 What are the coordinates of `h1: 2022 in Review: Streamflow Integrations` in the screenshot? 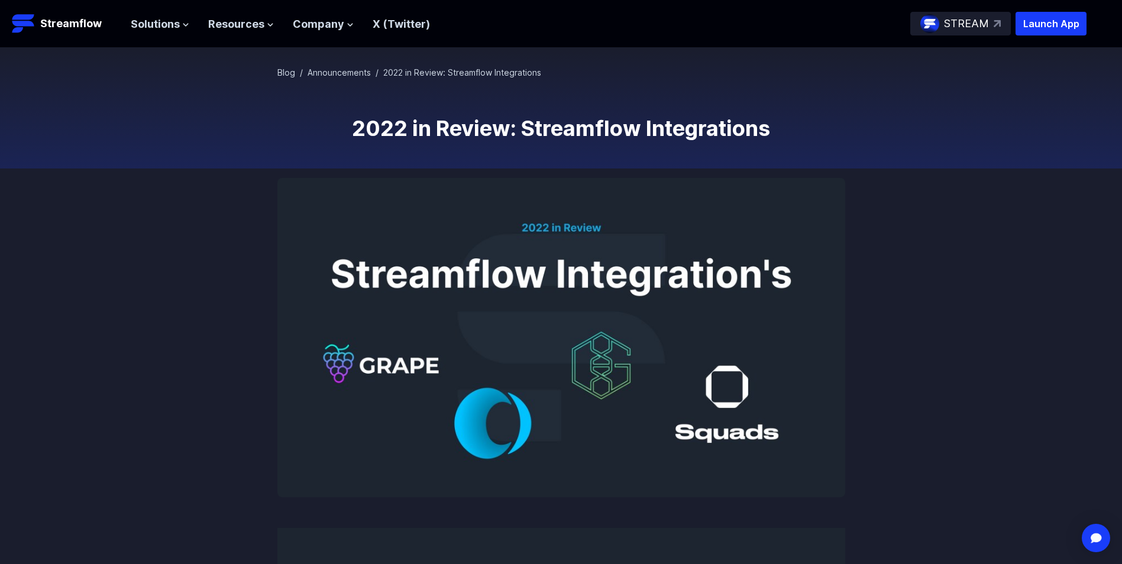 It's located at (561, 128).